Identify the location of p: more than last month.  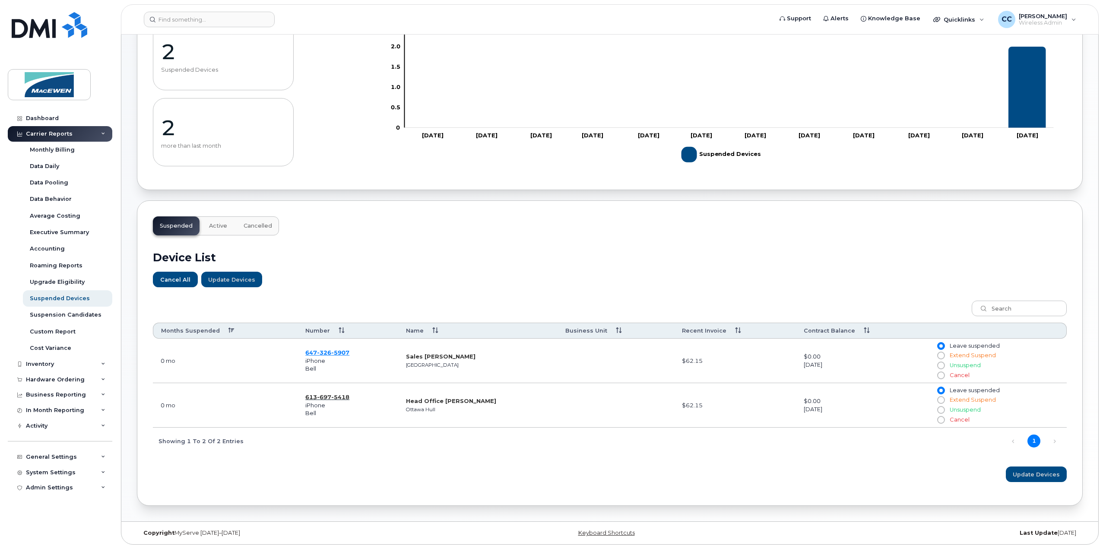
(223, 146).